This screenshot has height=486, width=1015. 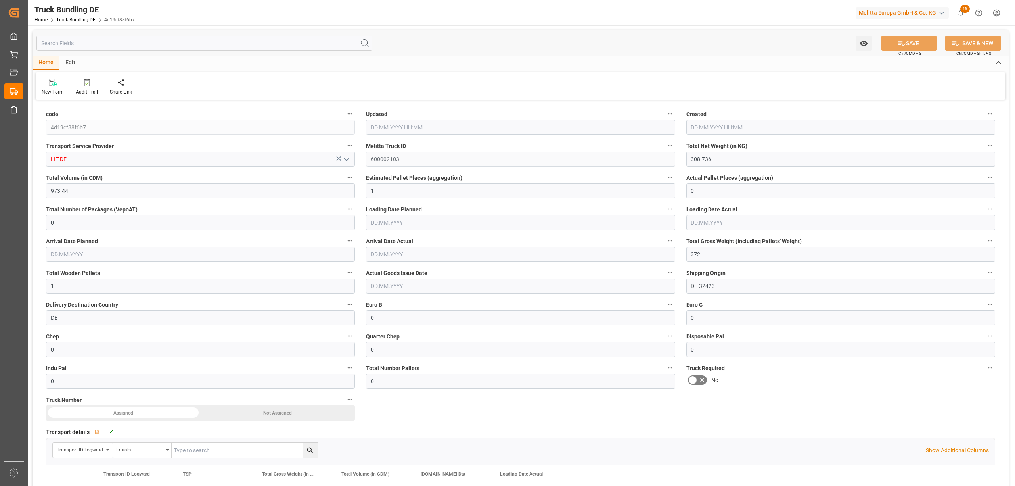 I want to click on div: Truck Bundling DE, so click(x=84, y=10).